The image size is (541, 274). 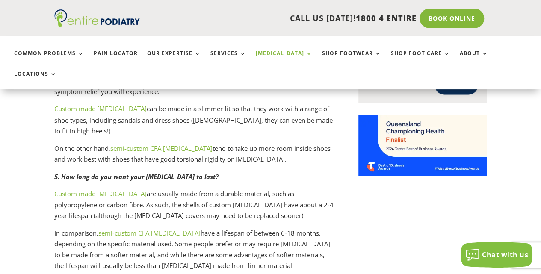 I want to click on a: Locations, so click(x=36, y=80).